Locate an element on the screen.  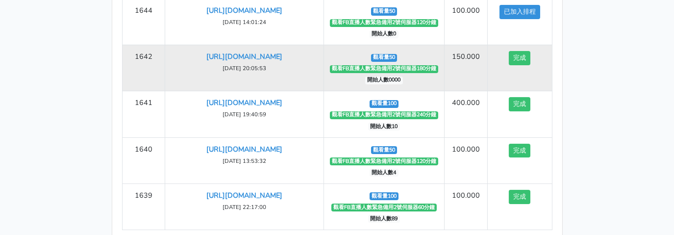
td: 1639 is located at coordinates (144, 206).